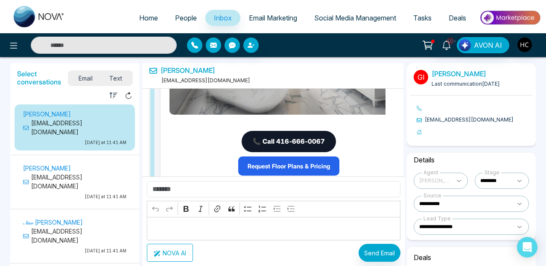 The width and height of the screenshot is (546, 266). I want to click on span: Hardeep Chung, so click(434, 181).